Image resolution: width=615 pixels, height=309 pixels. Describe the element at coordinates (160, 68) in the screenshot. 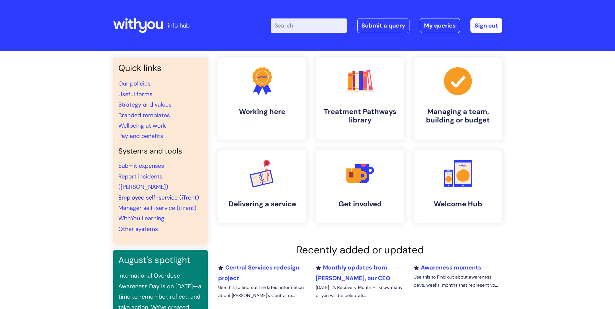

I see `h3: Quick links` at that location.